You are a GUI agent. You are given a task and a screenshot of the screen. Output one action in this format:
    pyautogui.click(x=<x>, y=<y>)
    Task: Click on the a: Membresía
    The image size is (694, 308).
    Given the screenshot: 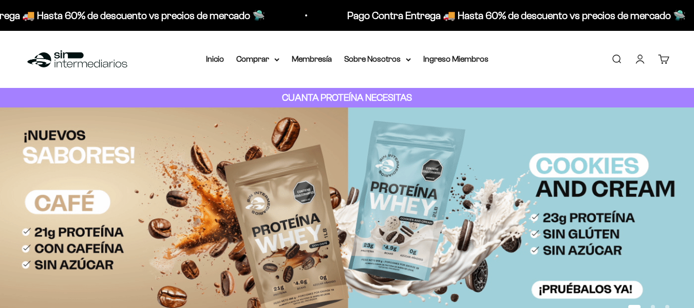 What is the action you would take?
    pyautogui.click(x=312, y=59)
    